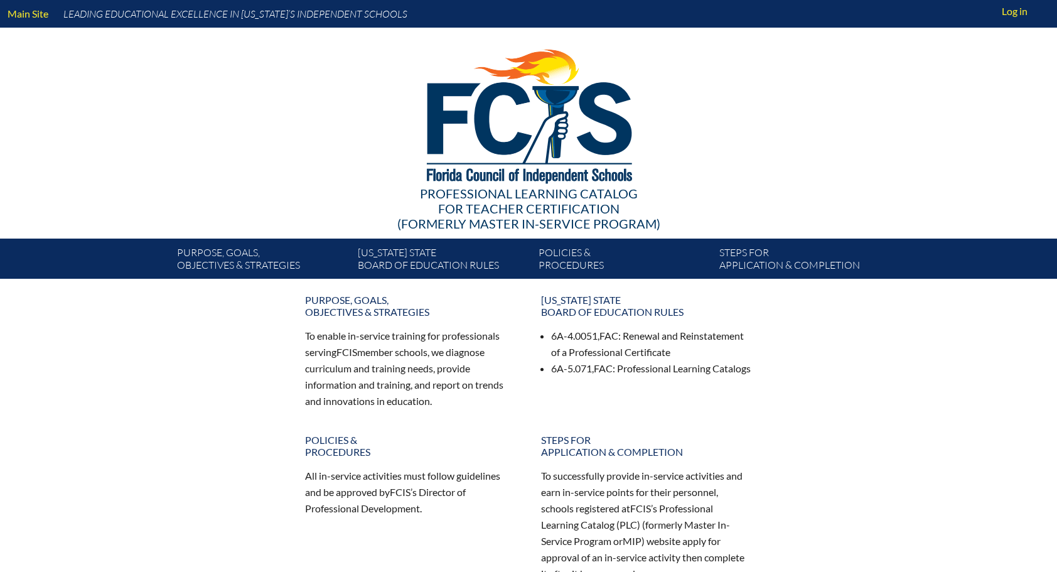 The width and height of the screenshot is (1057, 572). What do you see at coordinates (652, 344) in the screenshot?
I see `li: 6A-4.0051, : Renewal and Reinstatement of a Professional Certificate` at bounding box center [652, 344].